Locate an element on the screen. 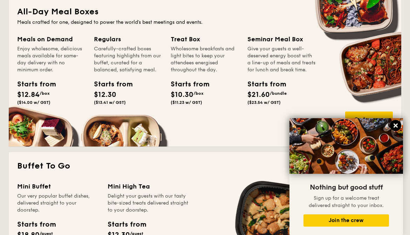 The height and width of the screenshot is (235, 410). span: ($14.00 w/ GST) is located at coordinates (34, 103).